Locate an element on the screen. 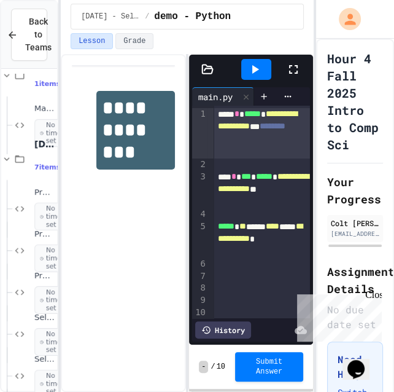 The height and width of the screenshot is (392, 394). span: Selection #1 Worksheet Verify is located at coordinates (44, 317).